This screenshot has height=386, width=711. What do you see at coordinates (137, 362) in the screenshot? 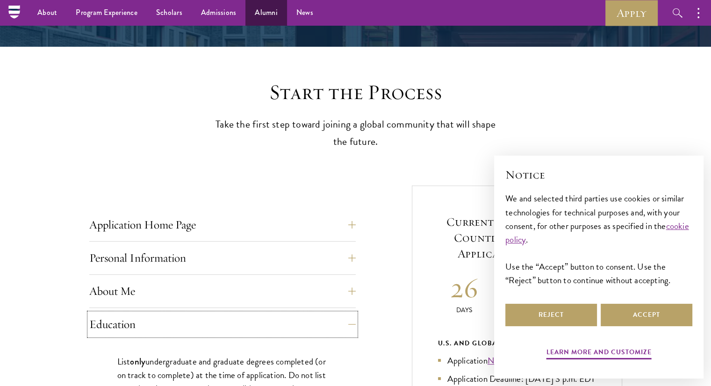
I see `strong: only` at bounding box center [137, 362].